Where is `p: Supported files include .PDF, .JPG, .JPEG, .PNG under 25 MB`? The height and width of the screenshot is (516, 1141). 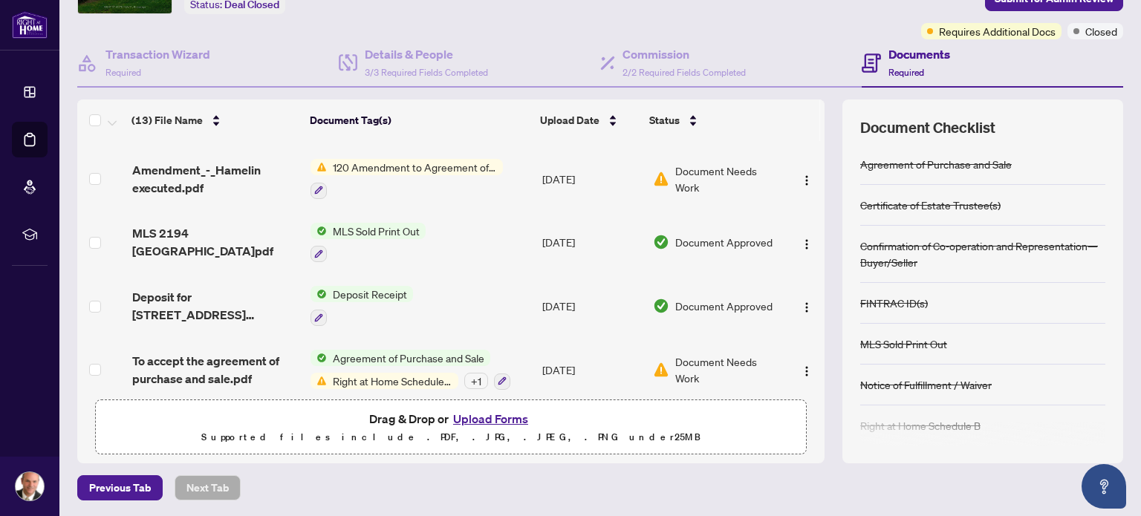 p: Supported files include .PDF, .JPG, .JPEG, .PNG under 25 MB is located at coordinates (451, 438).